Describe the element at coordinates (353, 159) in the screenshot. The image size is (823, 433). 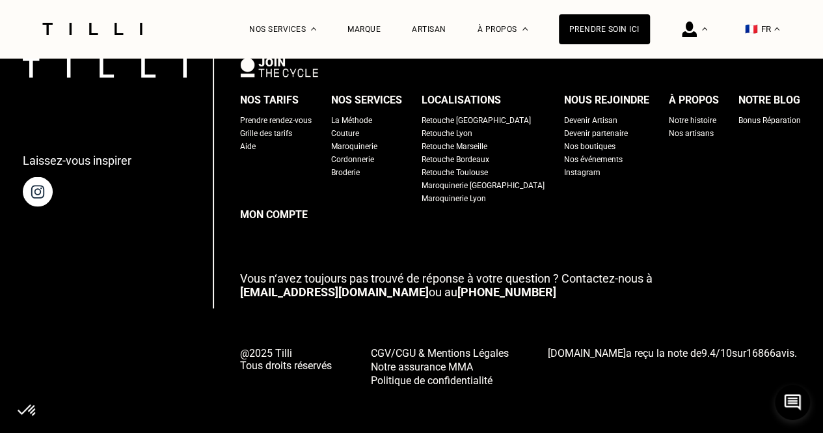
I see `div: Cordonnerie` at that location.